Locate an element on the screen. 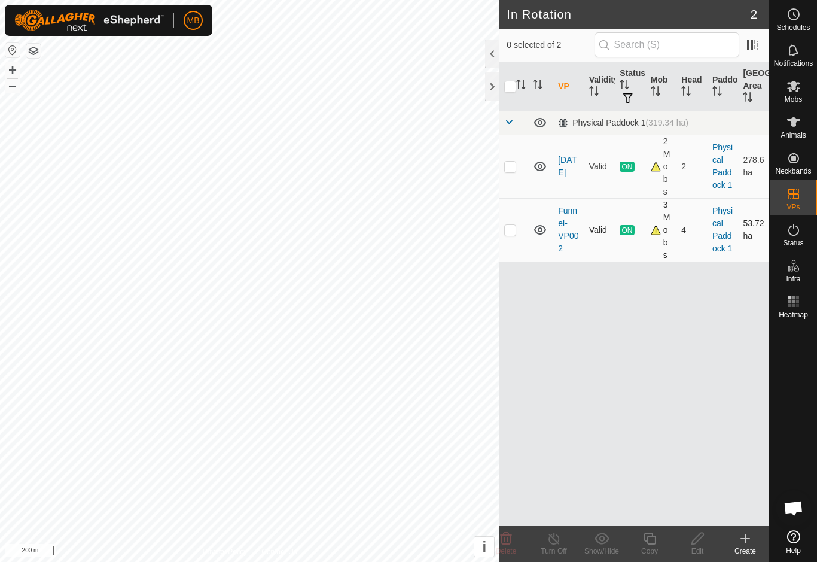 The width and height of the screenshot is (817, 562). a: Funnel-VP002 is located at coordinates (568, 229).